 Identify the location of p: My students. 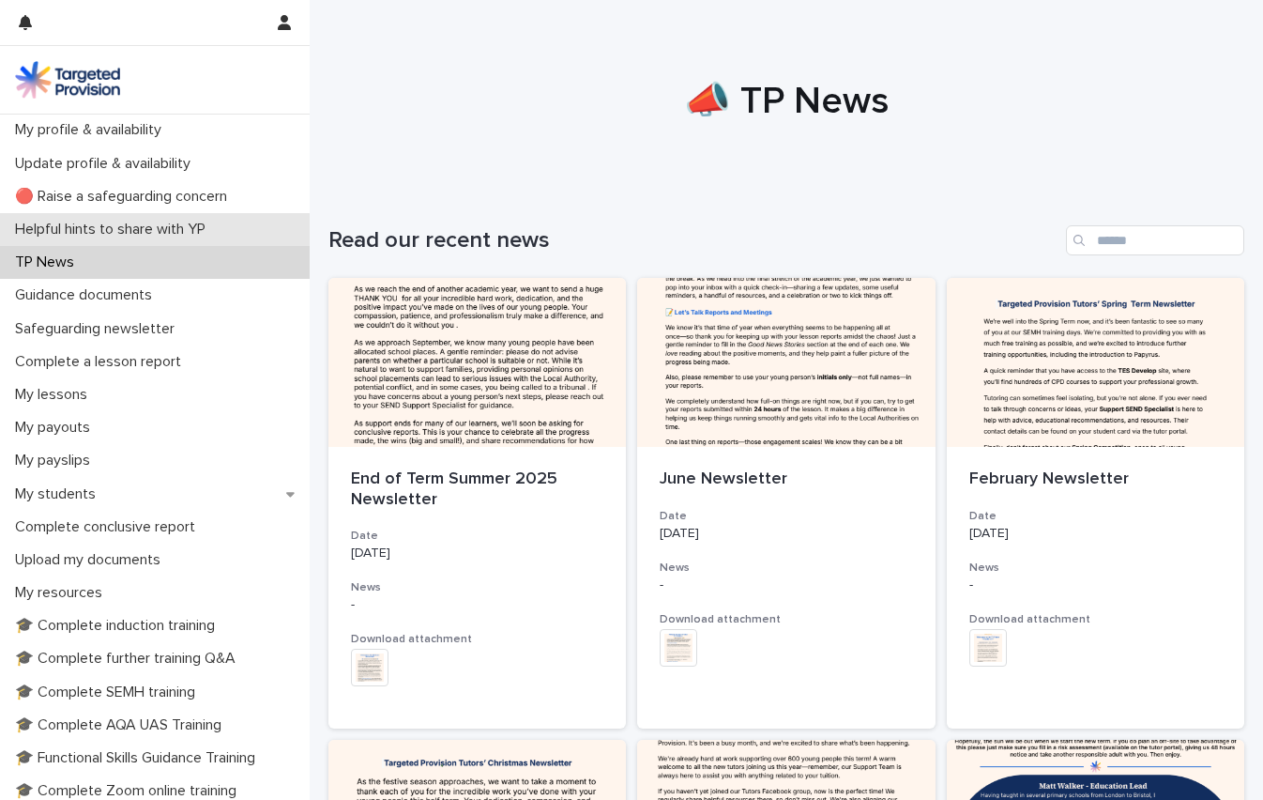
(59, 494).